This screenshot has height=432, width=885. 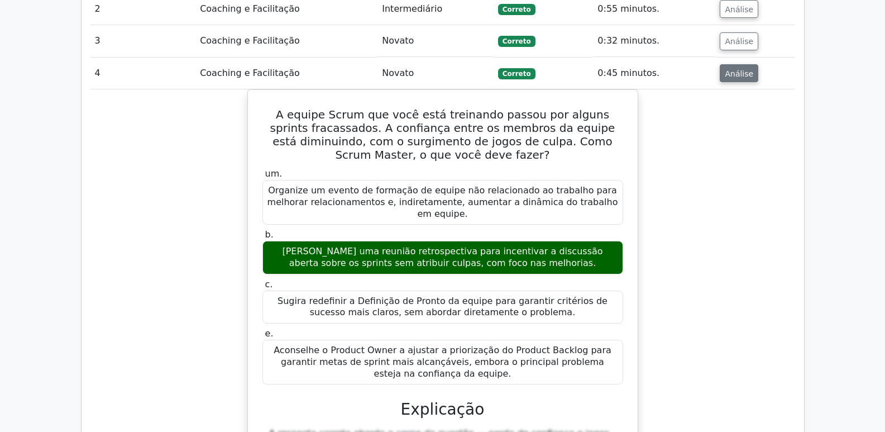 I want to click on font: Explicação, so click(x=443, y=409).